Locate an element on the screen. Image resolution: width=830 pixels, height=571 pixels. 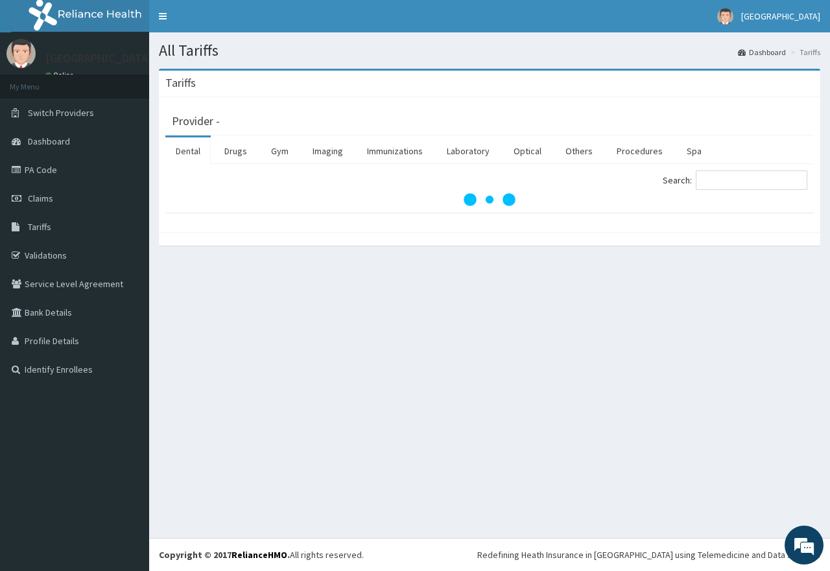
li: Tariffs is located at coordinates (804, 52).